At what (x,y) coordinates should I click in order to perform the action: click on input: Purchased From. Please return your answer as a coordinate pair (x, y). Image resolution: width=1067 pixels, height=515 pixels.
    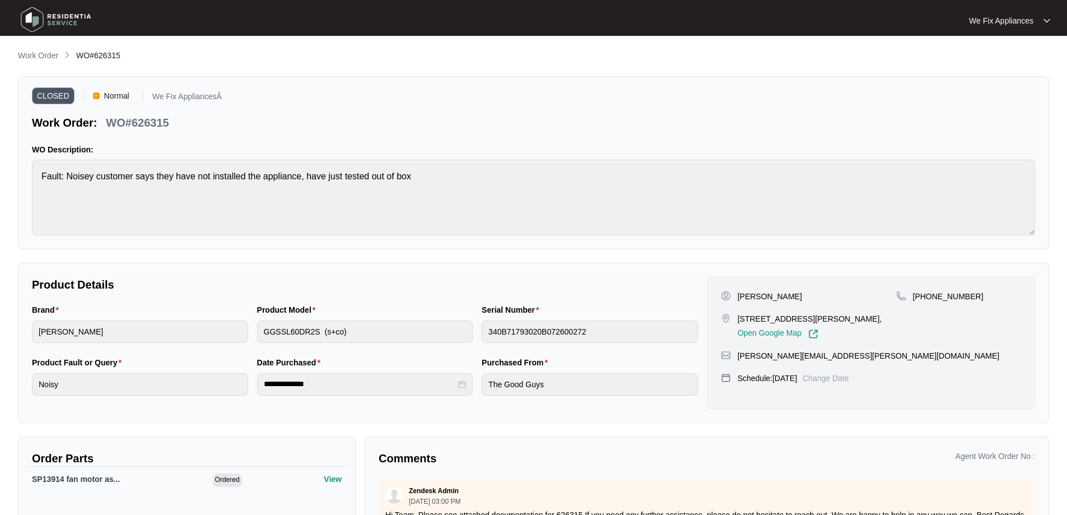
    Looking at the image, I should click on (590, 384).